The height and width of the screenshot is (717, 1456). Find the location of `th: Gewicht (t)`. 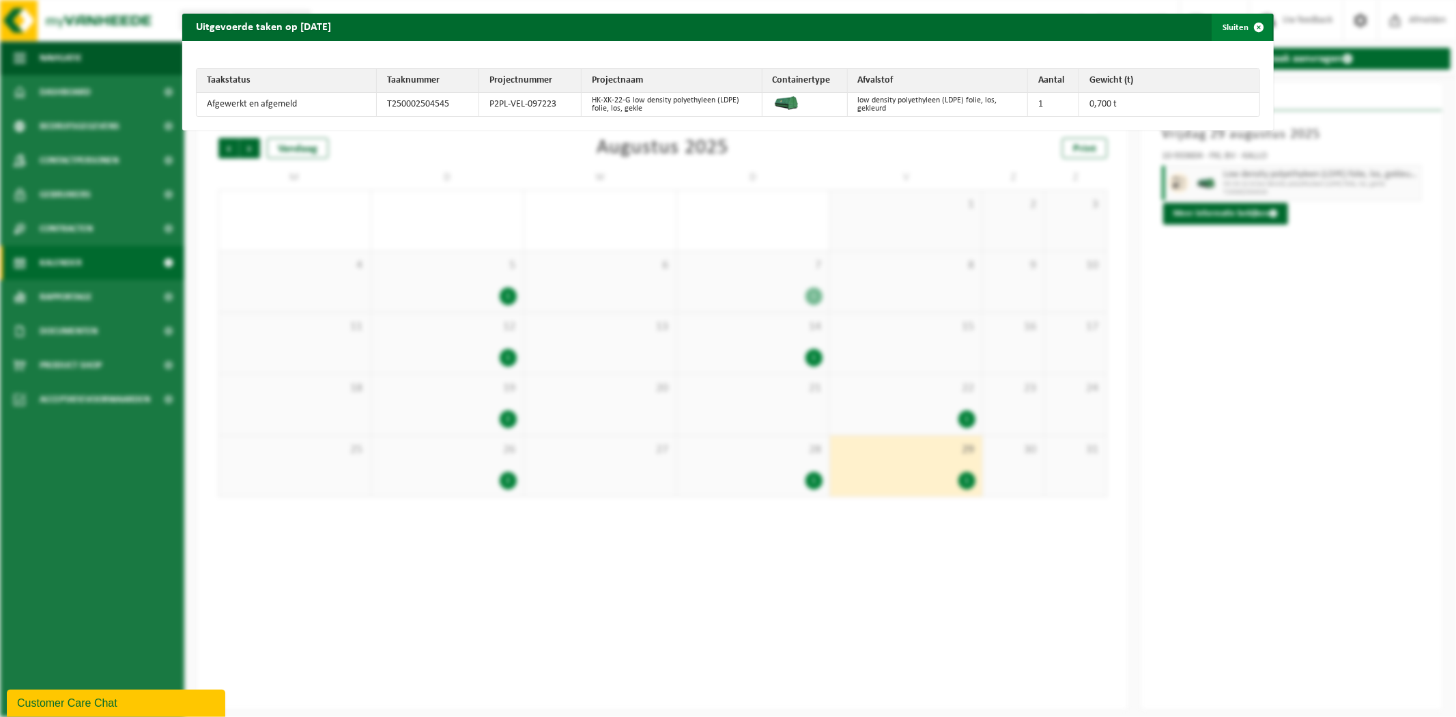

th: Gewicht (t) is located at coordinates (1169, 81).